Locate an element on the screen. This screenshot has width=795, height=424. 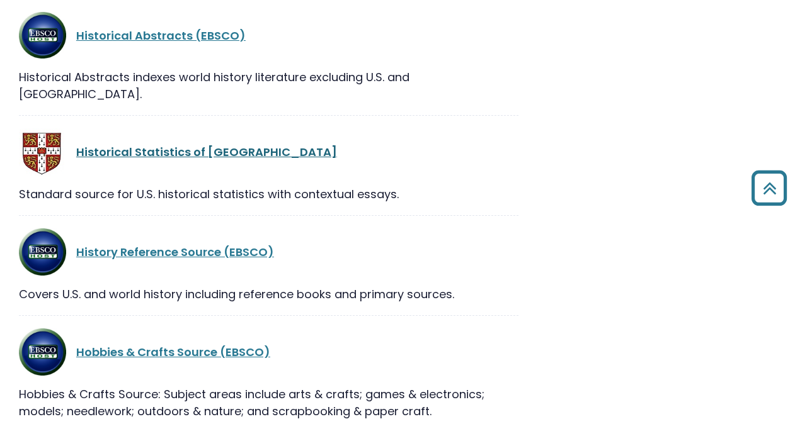
div: Standard source for U.S. historical statistics with contextual essays. is located at coordinates (268, 194).